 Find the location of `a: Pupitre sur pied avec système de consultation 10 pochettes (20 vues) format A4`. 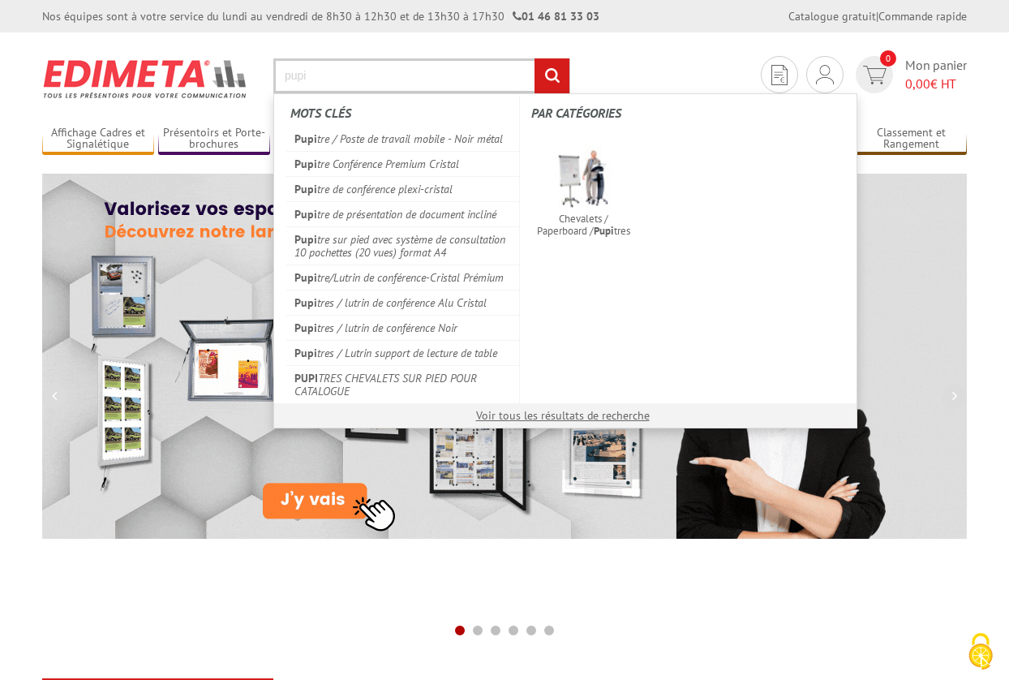

a: Pupitre sur pied avec système de consultation 10 pochettes (20 vues) format A4 is located at coordinates (402, 245).